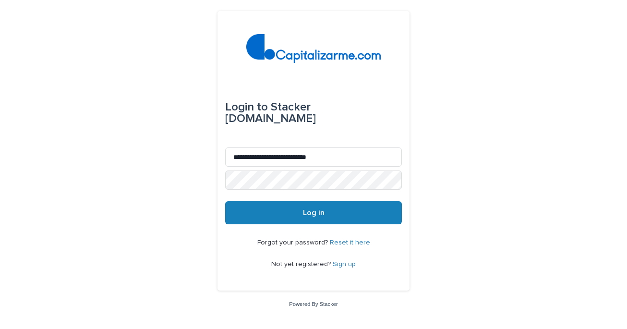 This screenshot has width=627, height=329. What do you see at coordinates (344, 264) in the screenshot?
I see `a: Sign up` at bounding box center [344, 264].